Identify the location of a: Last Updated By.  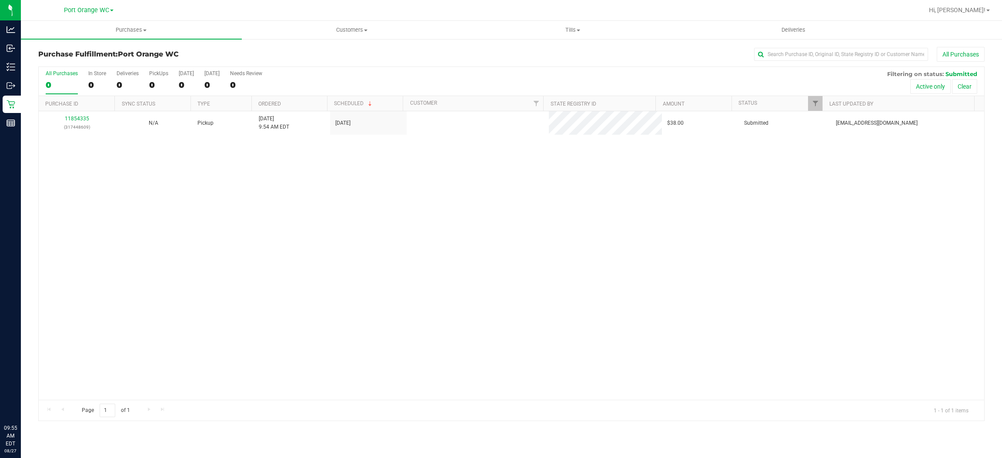
(851, 104).